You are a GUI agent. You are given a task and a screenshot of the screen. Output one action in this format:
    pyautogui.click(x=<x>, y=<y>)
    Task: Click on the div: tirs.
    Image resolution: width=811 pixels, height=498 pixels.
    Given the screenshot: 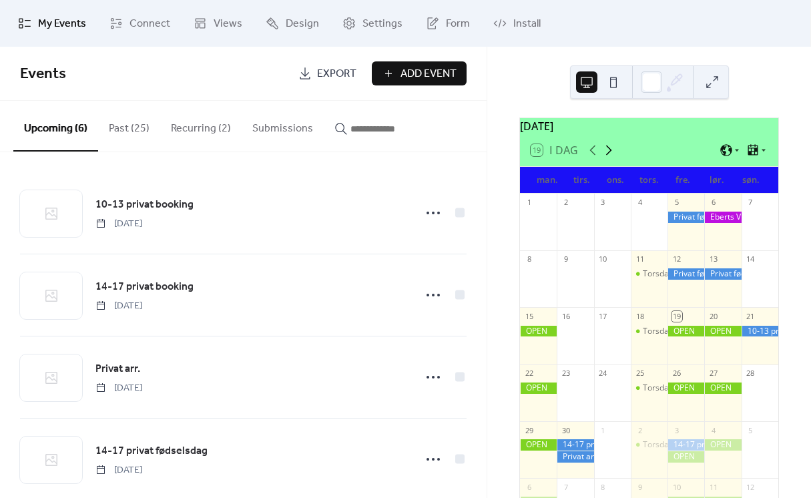 What is the action you would take?
    pyautogui.click(x=581, y=180)
    